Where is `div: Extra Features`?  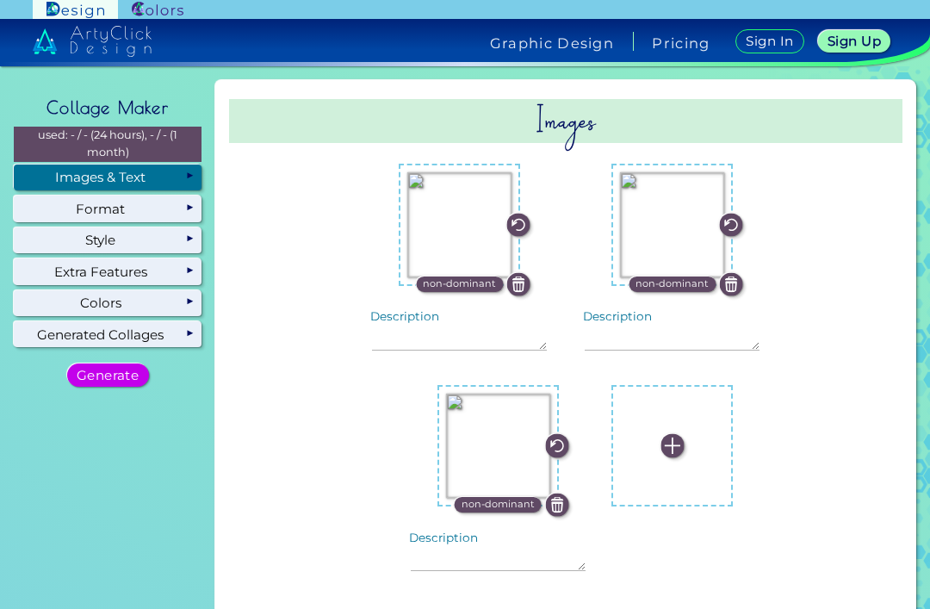
div: Extra Features is located at coordinates (108, 271).